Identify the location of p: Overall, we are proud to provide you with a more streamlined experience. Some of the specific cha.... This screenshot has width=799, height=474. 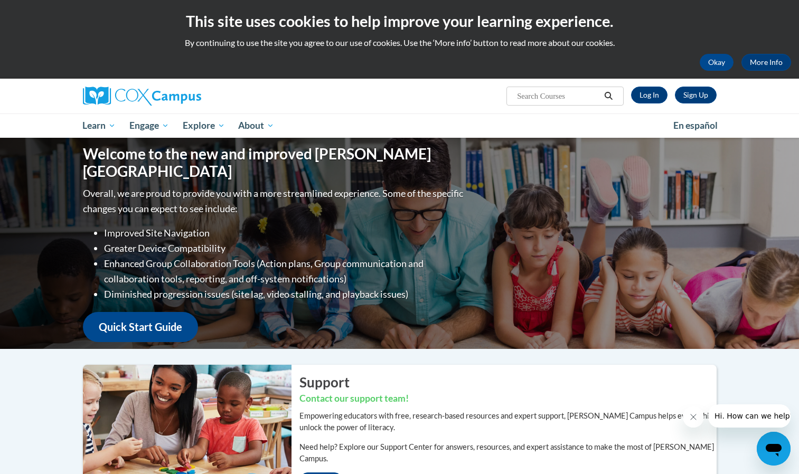
(274, 201).